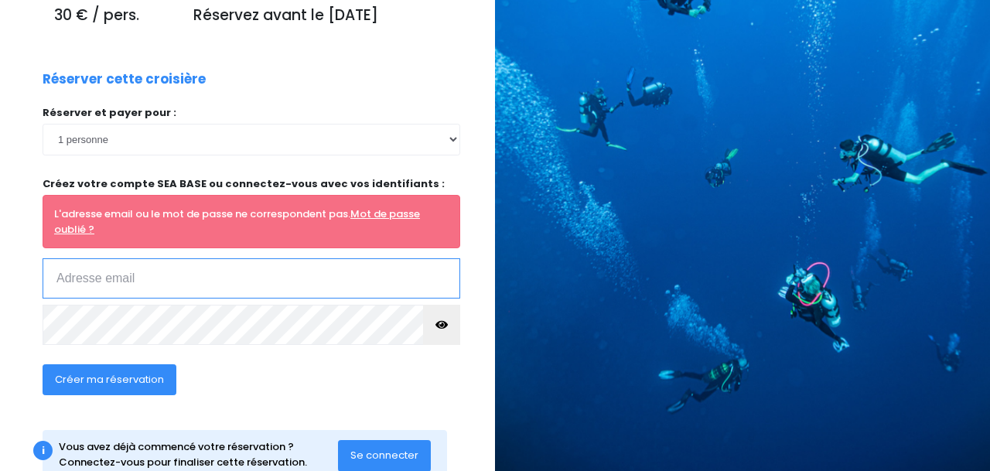  Describe the element at coordinates (251, 278) in the screenshot. I see `input: Adresse email` at that location.